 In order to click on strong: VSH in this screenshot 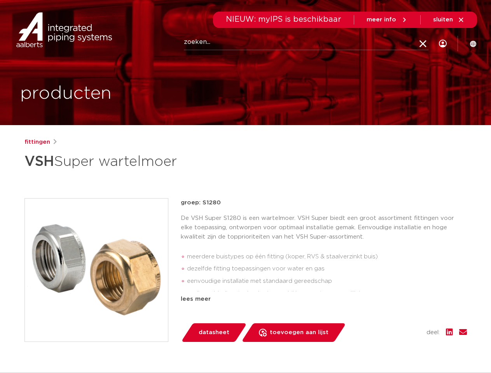, I will do `click(39, 162)`.